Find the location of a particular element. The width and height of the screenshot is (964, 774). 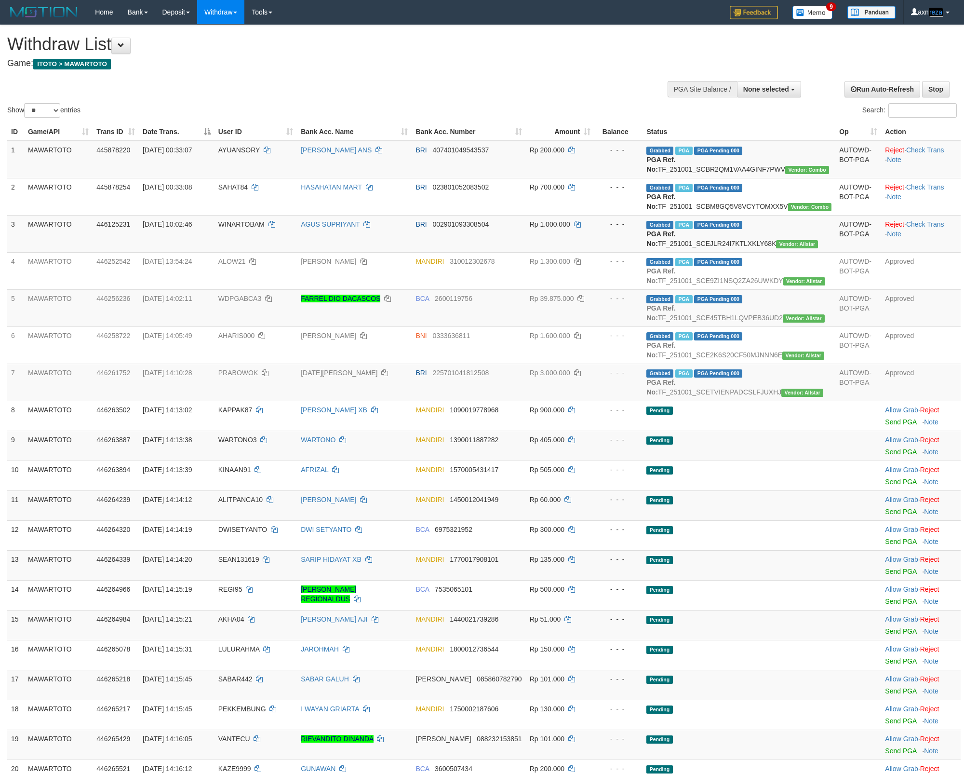

td: 13 is located at coordinates (15, 565).